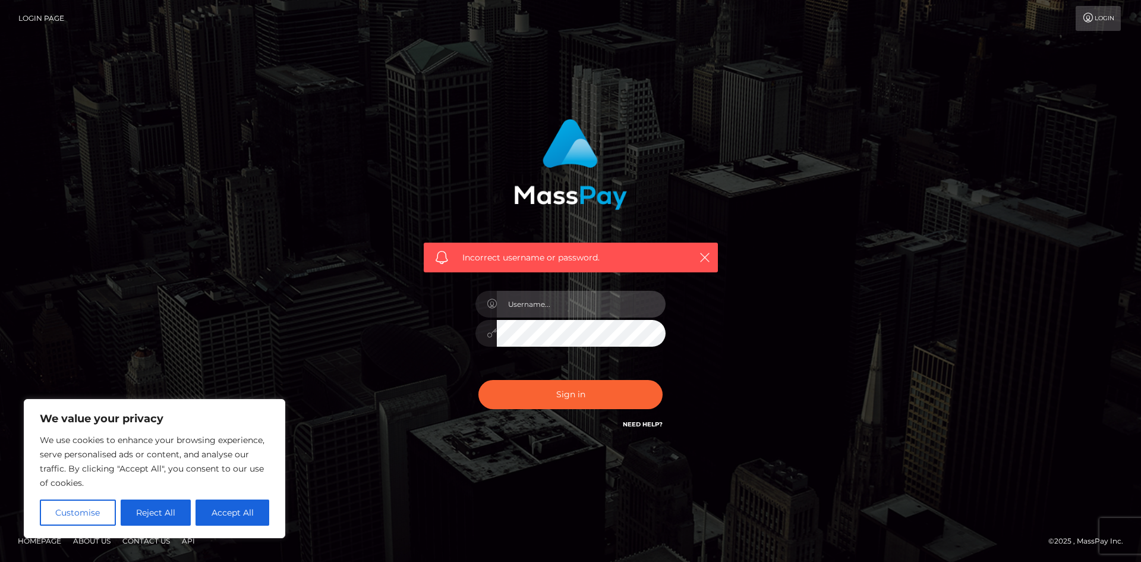 Image resolution: width=1141 pixels, height=562 pixels. What do you see at coordinates (643, 424) in the screenshot?
I see `a: Need Help?` at bounding box center [643, 424].